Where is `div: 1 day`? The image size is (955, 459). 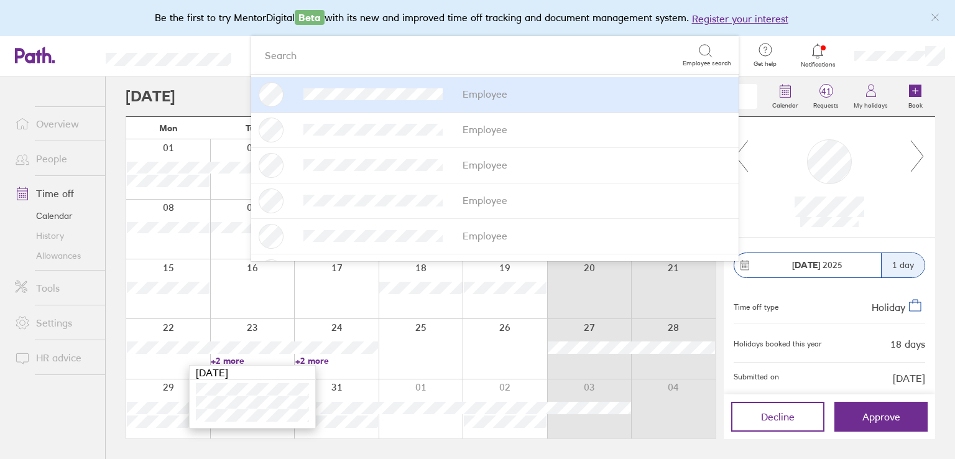 div: 1 day is located at coordinates (903, 265).